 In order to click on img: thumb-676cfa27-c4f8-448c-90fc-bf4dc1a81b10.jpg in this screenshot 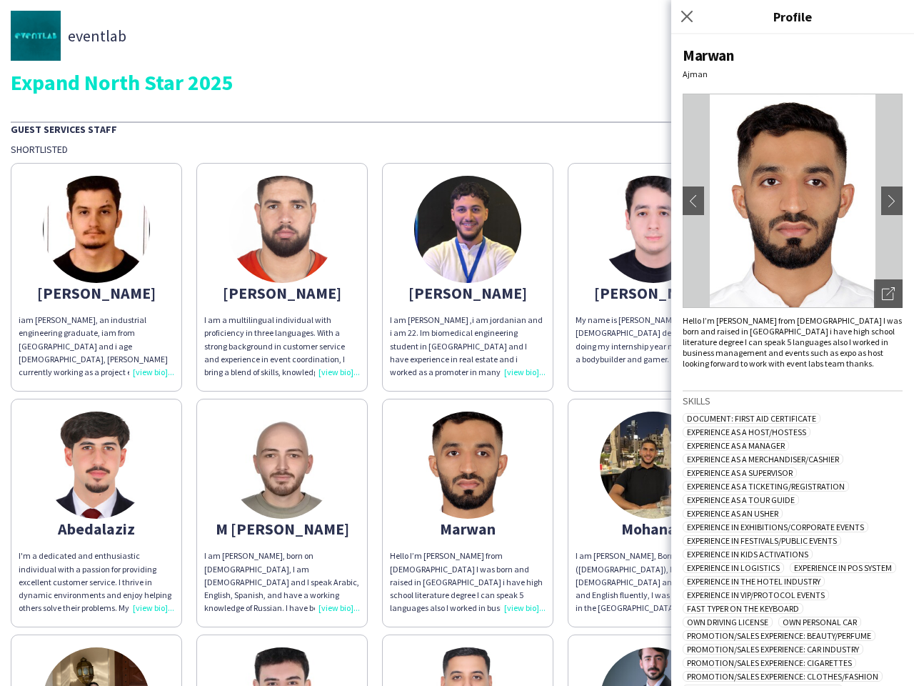, I will do `click(36, 36)`.